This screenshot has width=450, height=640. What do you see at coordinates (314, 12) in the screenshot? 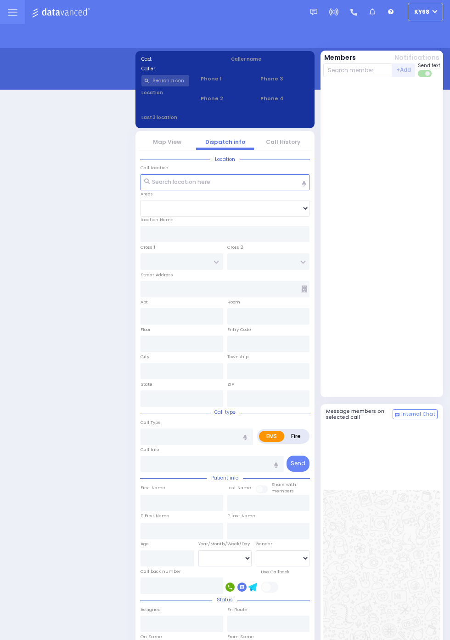
I see `img: message.svg` at bounding box center [314, 12].